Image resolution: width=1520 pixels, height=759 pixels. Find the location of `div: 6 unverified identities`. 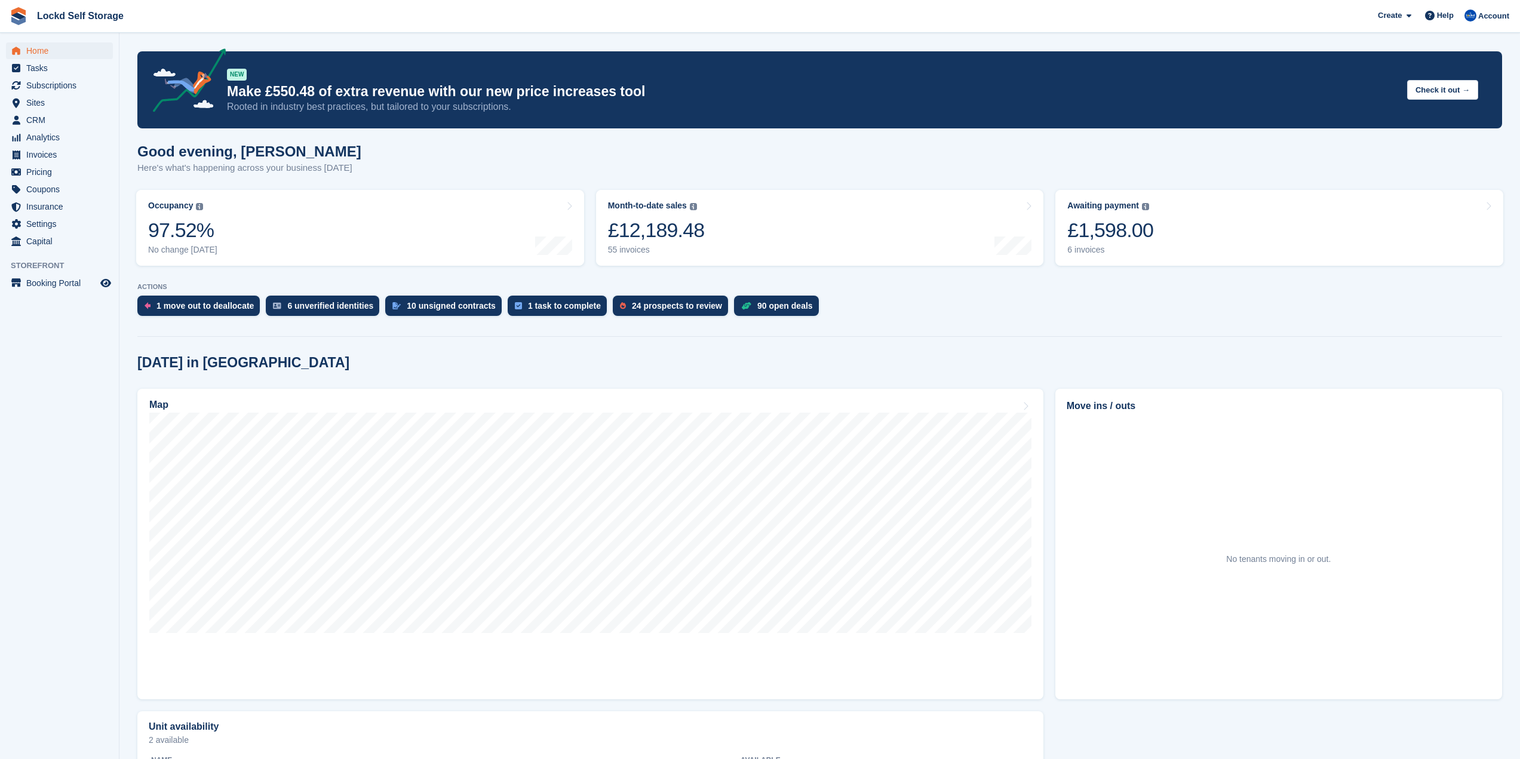

div: 6 unverified identities is located at coordinates (330, 306).